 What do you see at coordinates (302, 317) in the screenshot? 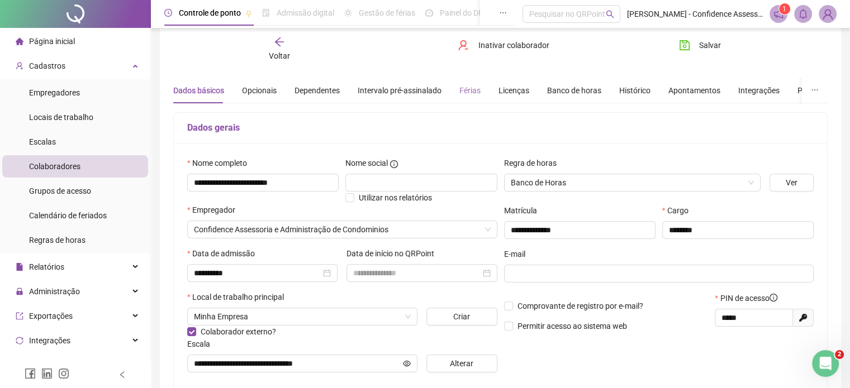
I see `span: Salvador, Bahia, Brazil` at bounding box center [302, 317].